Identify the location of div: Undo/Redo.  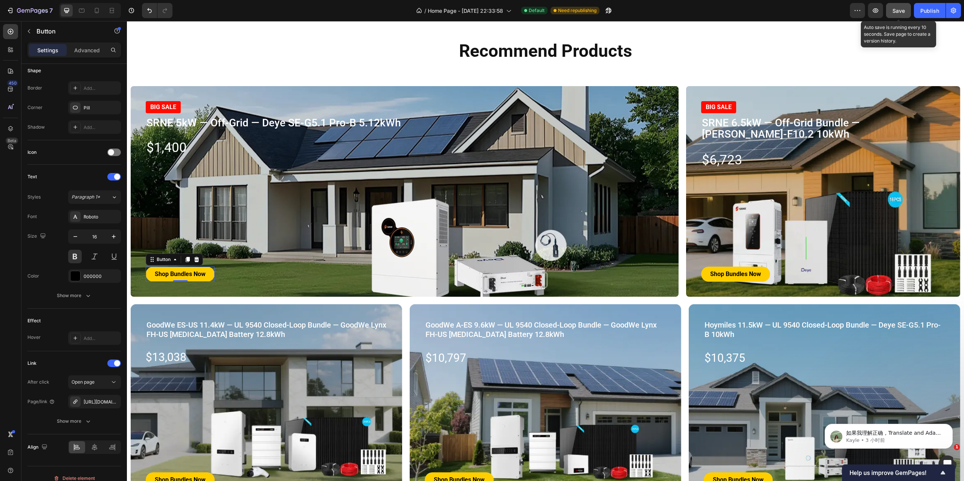
(157, 11).